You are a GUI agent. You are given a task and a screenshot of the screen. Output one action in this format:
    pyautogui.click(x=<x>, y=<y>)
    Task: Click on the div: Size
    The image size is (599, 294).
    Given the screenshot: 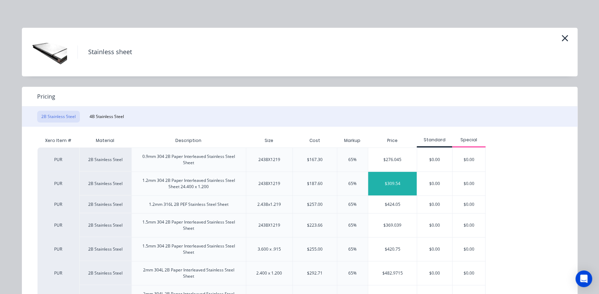 What is the action you would take?
    pyautogui.click(x=269, y=141)
    